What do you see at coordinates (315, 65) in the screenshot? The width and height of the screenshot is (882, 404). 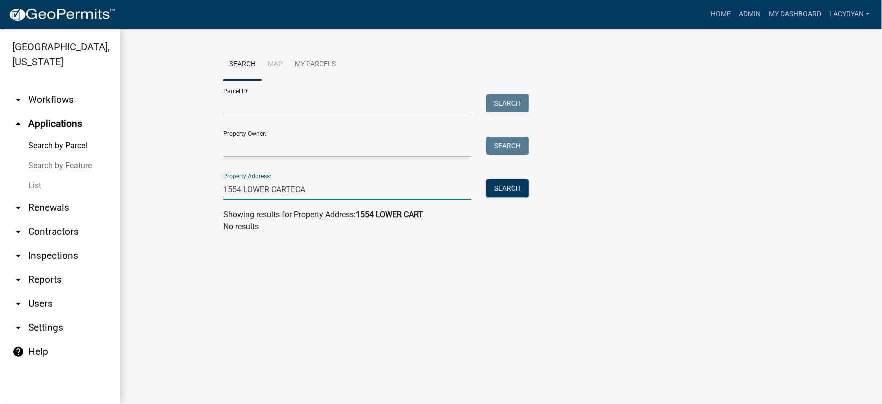 I see `a: My Parcels` at bounding box center [315, 65].